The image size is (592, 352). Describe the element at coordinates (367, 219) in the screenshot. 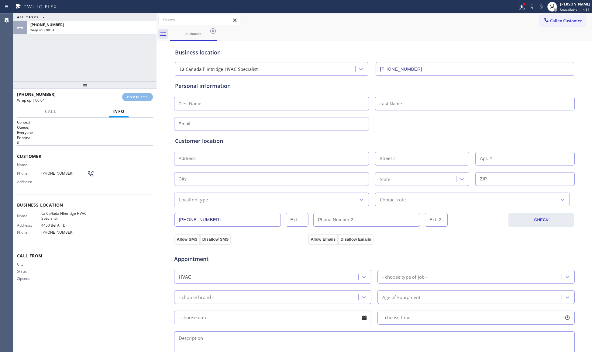

I see `input: Phone Number 2` at that location.